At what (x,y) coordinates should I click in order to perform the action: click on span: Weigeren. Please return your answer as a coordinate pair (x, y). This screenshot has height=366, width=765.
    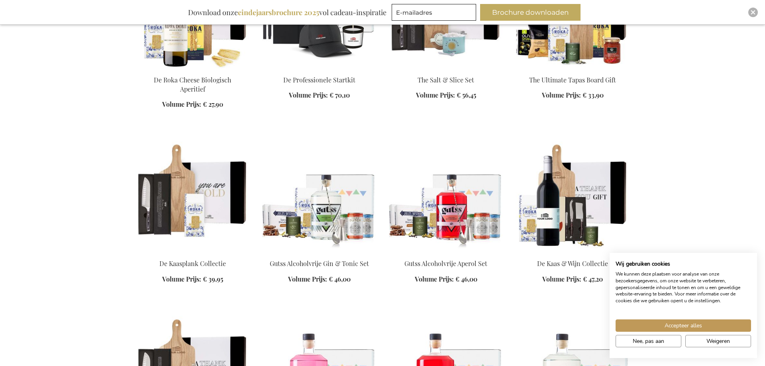
    Looking at the image, I should click on (718, 341).